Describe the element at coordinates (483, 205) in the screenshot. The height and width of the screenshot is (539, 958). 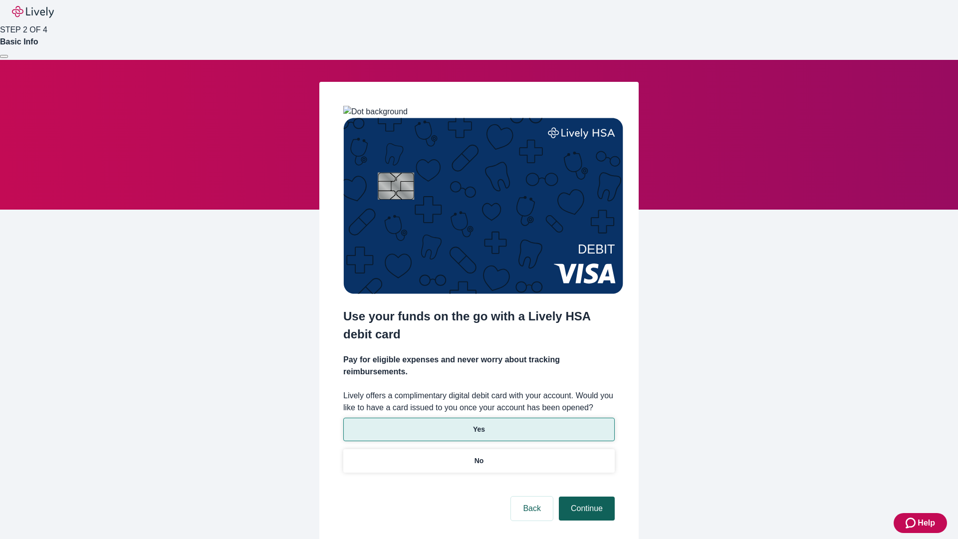
I see `img: Debit card` at that location.